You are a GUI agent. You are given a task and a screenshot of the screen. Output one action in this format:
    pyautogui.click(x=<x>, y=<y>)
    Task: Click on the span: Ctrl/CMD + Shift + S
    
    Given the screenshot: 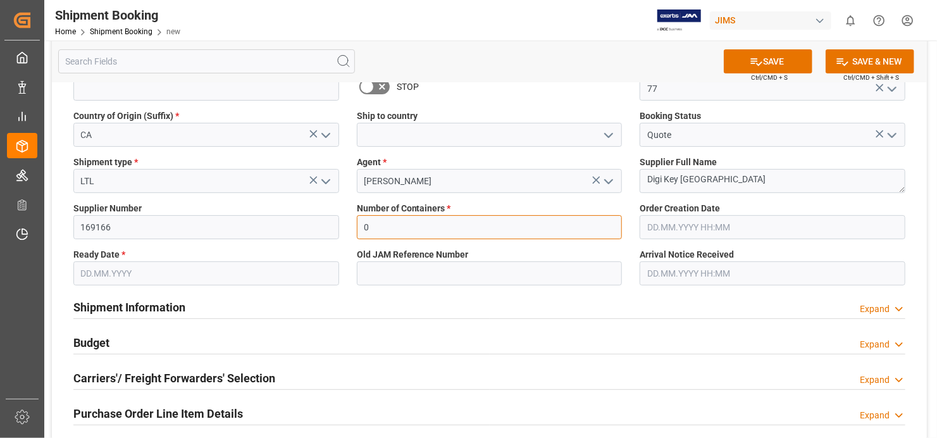 What is the action you would take?
    pyautogui.click(x=871, y=77)
    